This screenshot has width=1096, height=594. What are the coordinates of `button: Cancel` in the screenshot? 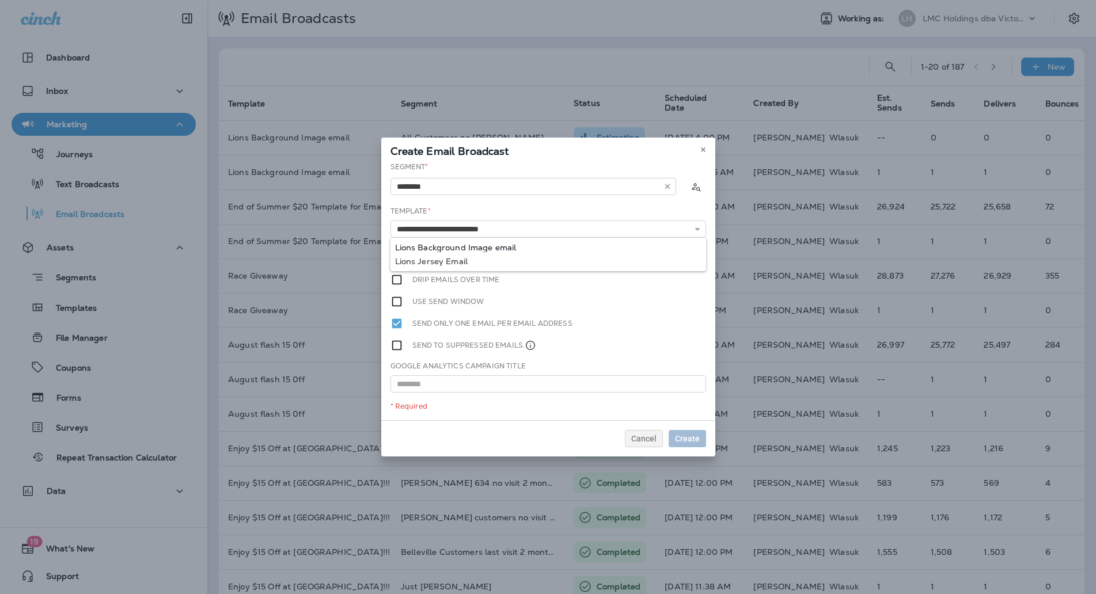 It's located at (644, 439).